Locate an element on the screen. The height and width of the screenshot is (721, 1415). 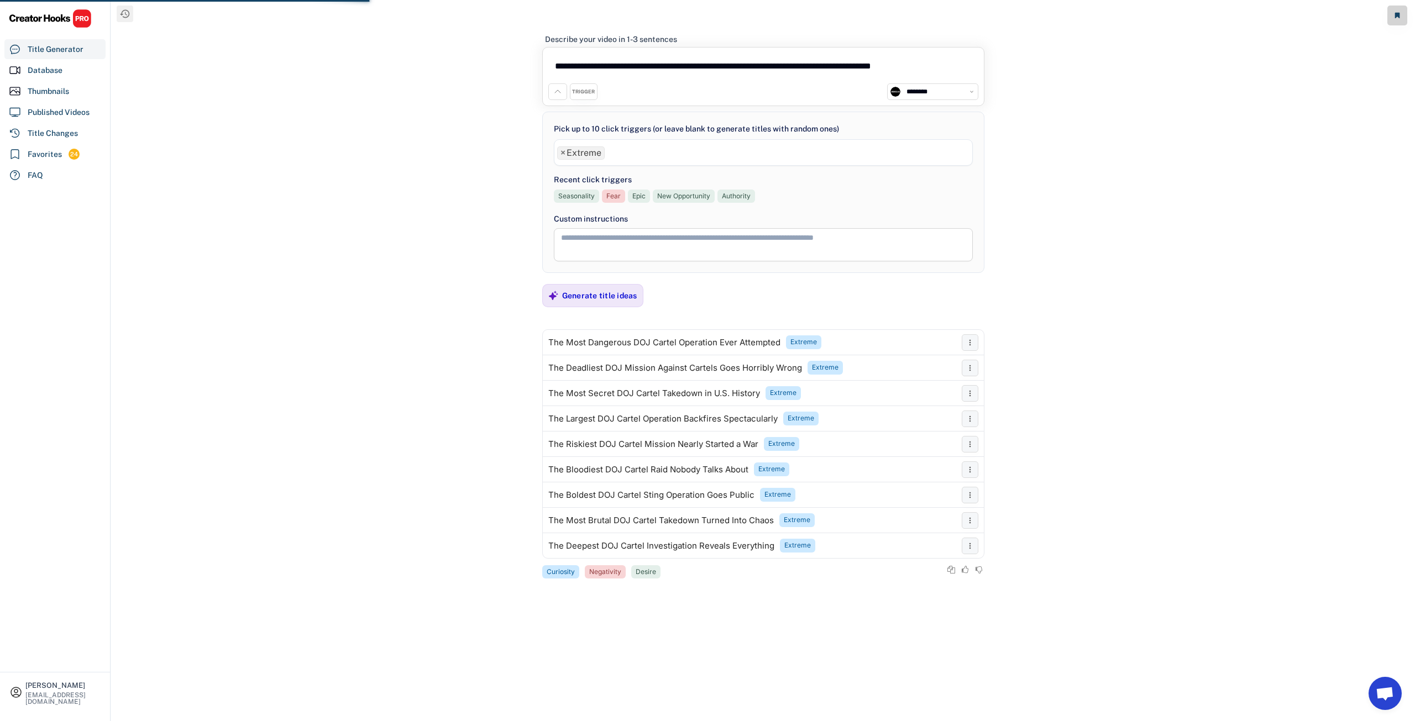
img: CHPRO%20Logo.svg is located at coordinates (50, 18).